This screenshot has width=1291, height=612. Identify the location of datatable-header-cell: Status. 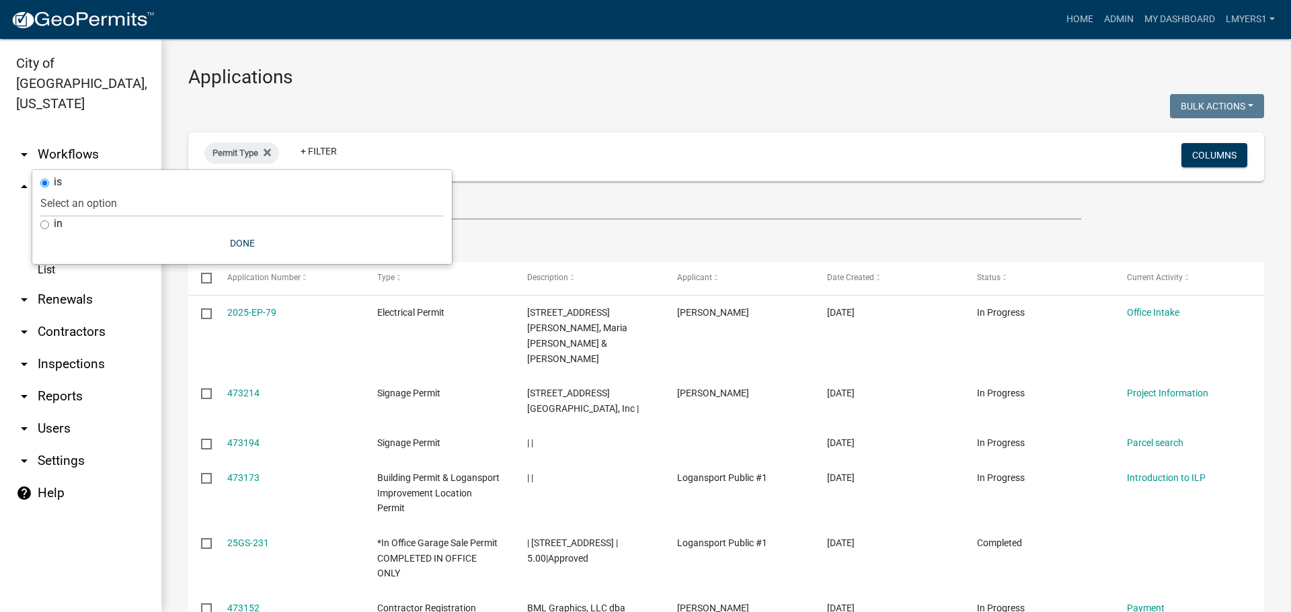
(1039, 278).